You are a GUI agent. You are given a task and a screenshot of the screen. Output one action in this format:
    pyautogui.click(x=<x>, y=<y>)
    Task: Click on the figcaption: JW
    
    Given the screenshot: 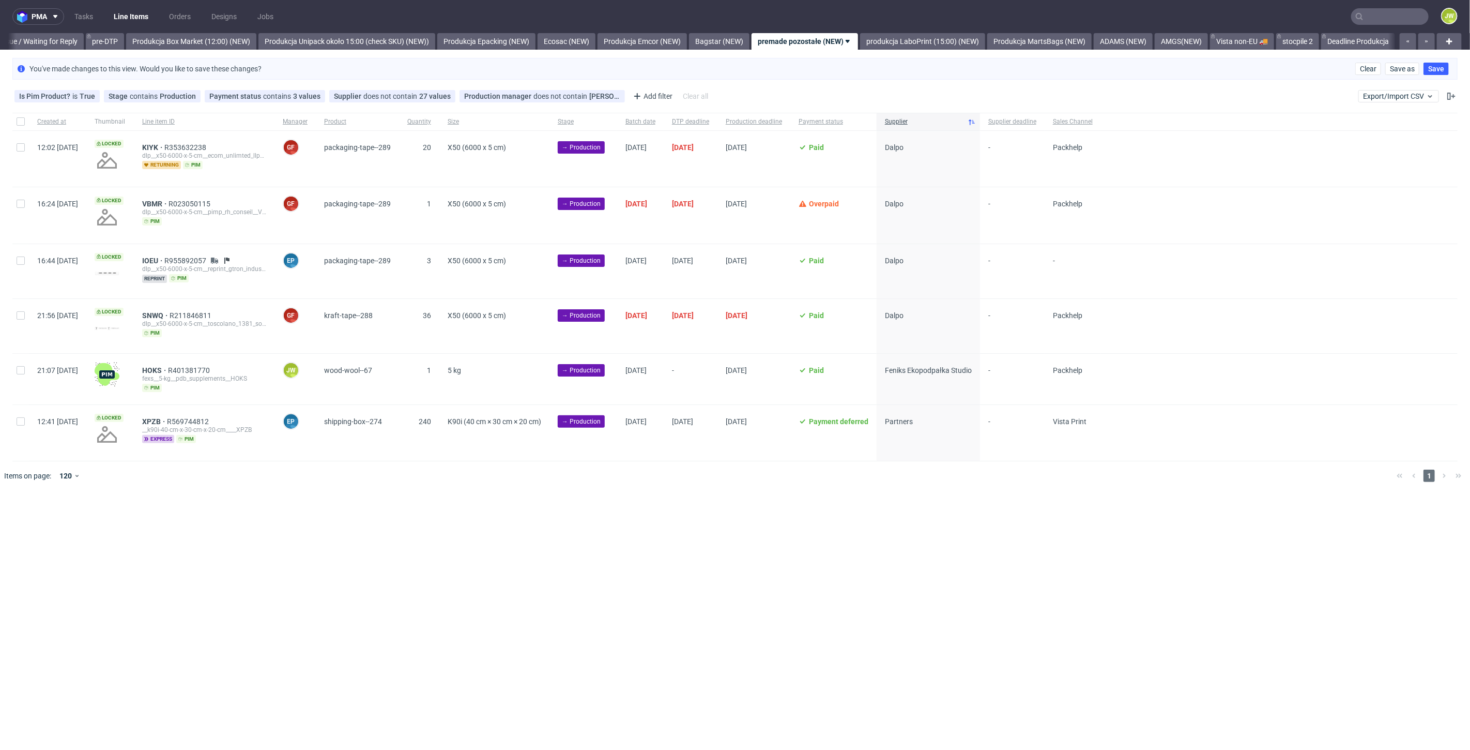 What is the action you would take?
    pyautogui.click(x=1450, y=16)
    